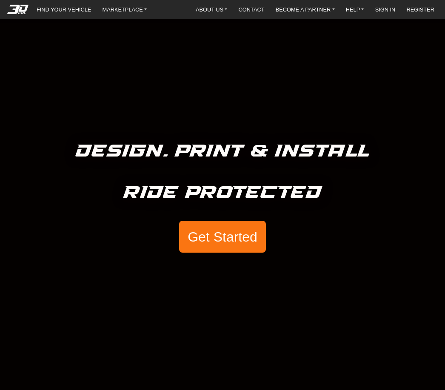 This screenshot has width=445, height=390. What do you see at coordinates (212, 9) in the screenshot?
I see `a: ABOUT US` at bounding box center [212, 9].